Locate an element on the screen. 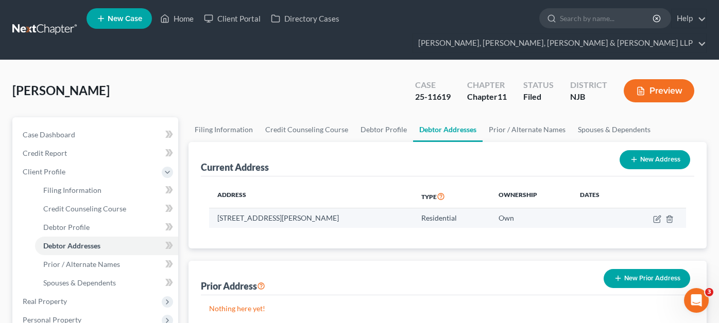 This screenshot has height=323, width=719. div: District is located at coordinates (589, 85).